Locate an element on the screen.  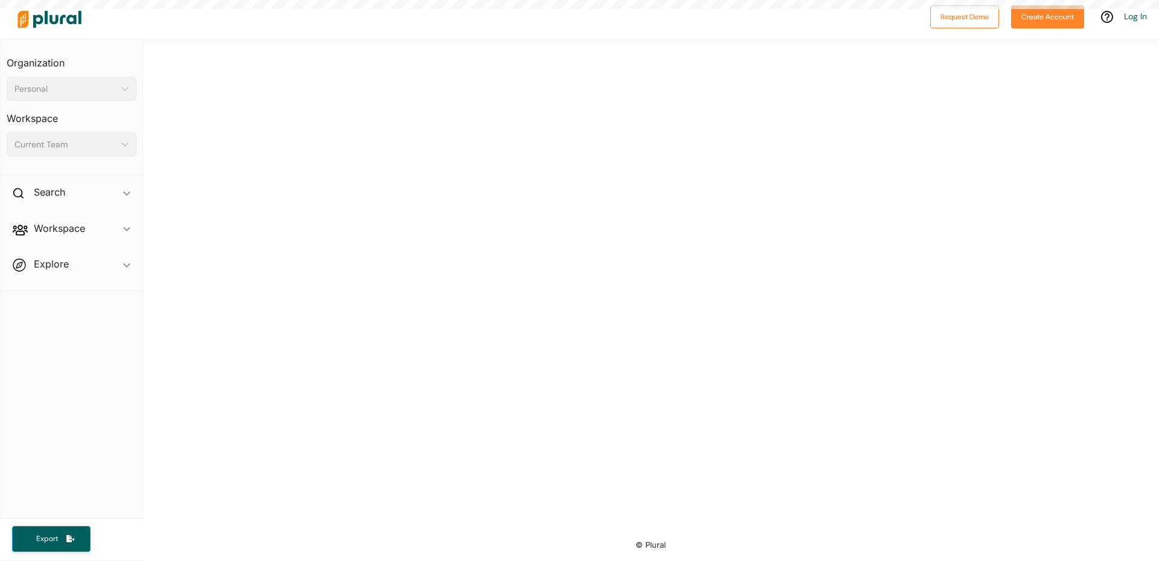
h3: Organization is located at coordinates (71, 59).